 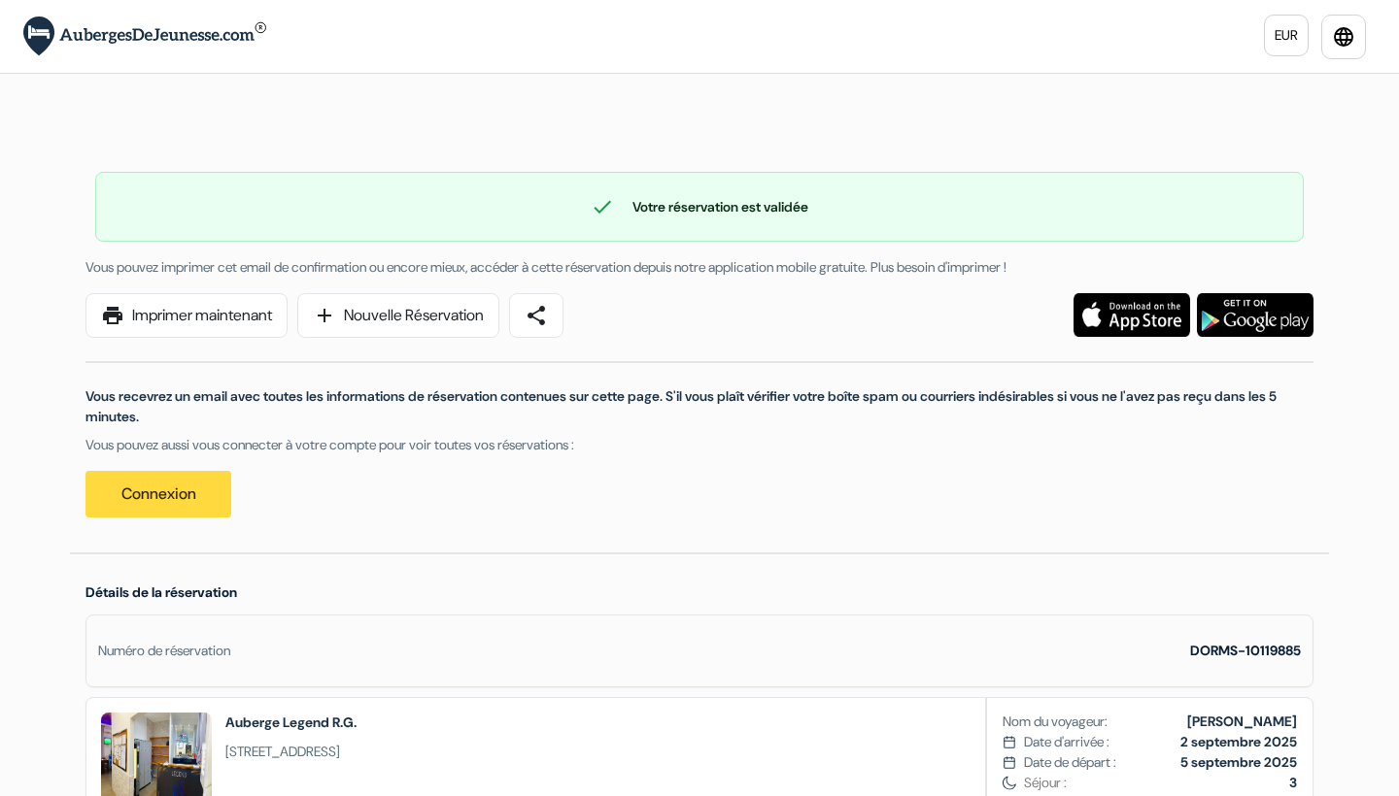 I want to click on b: 2 septembre 2025, so click(x=1238, y=742).